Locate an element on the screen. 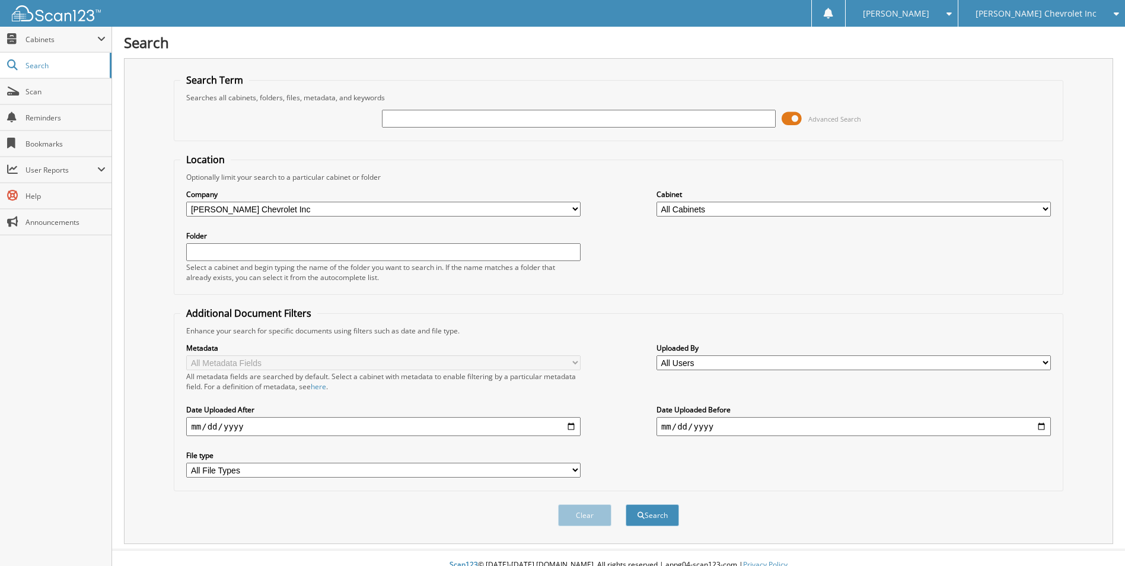 This screenshot has width=1125, height=566. input: end is located at coordinates (853, 426).